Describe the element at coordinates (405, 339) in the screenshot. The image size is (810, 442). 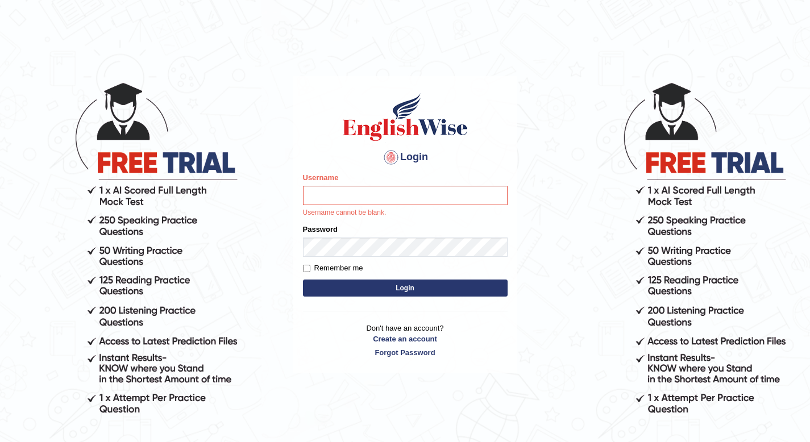
I see `a: Create an account` at that location.